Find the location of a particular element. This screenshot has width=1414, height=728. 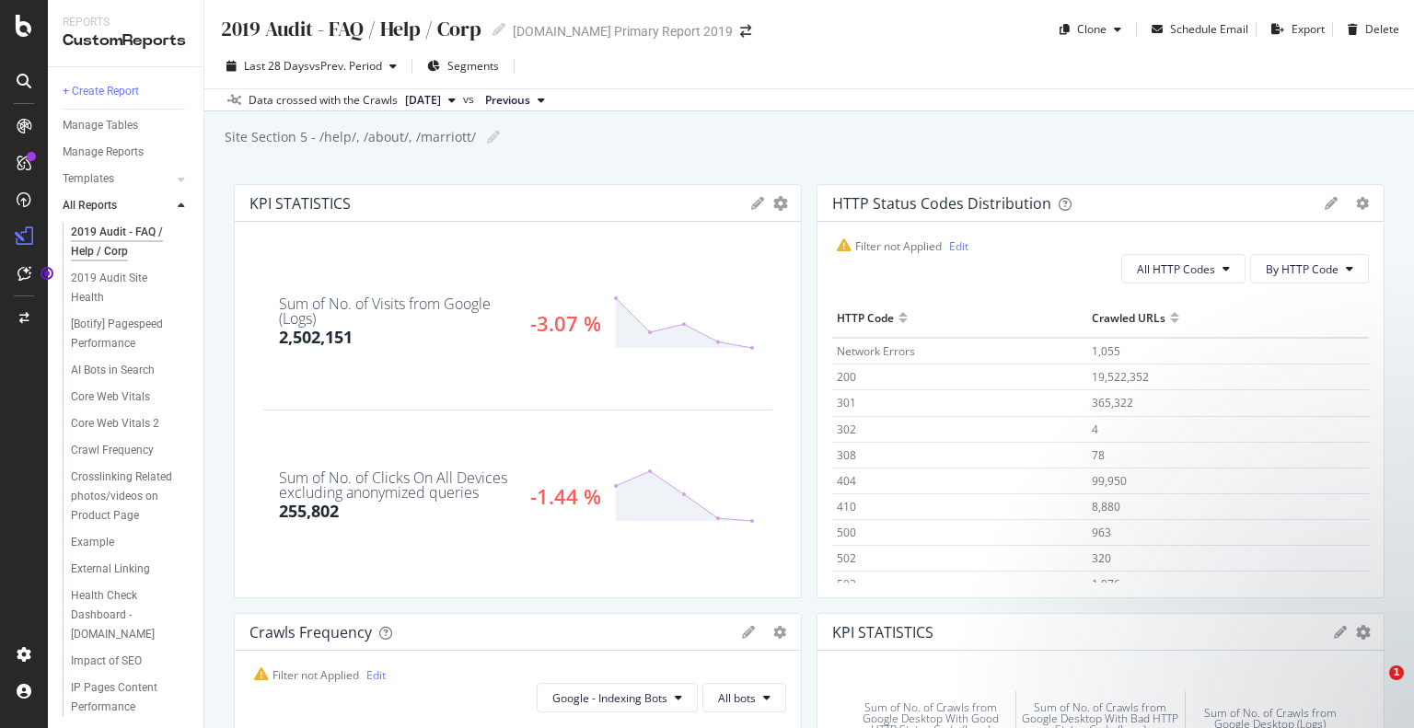

div: 2019 Audit Site Health is located at coordinates (122, 288).